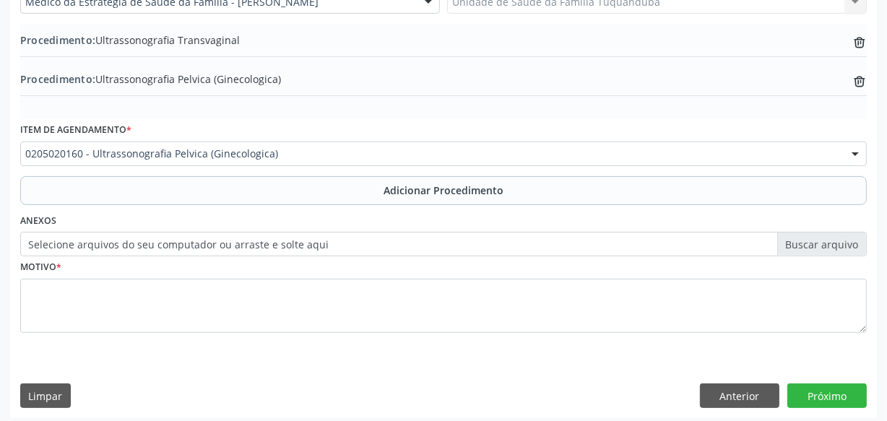 This screenshot has width=887, height=421. Describe the element at coordinates (444, 191) in the screenshot. I see `button: Adicionar Procedimento` at that location.